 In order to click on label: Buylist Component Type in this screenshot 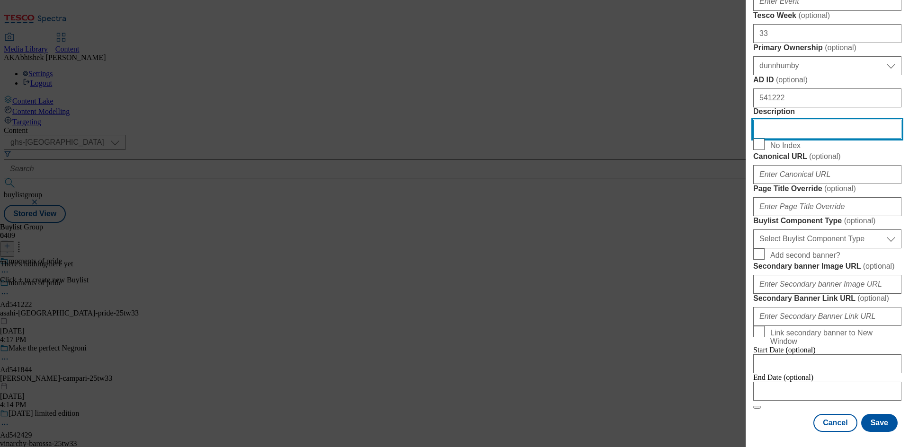, I will do `click(827, 221)`.